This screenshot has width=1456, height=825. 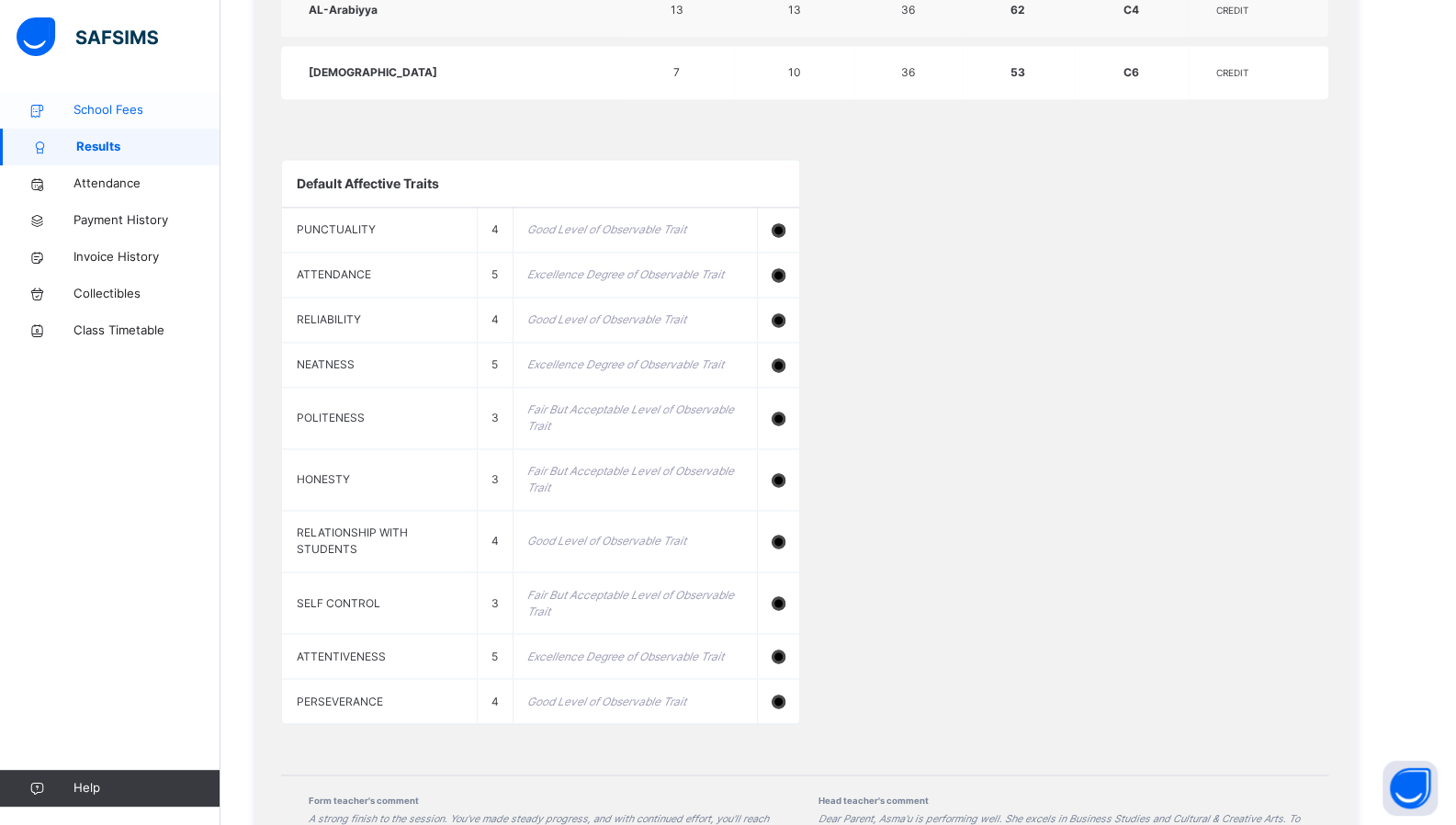 I want to click on span: PERSEVERANCE, so click(x=340, y=700).